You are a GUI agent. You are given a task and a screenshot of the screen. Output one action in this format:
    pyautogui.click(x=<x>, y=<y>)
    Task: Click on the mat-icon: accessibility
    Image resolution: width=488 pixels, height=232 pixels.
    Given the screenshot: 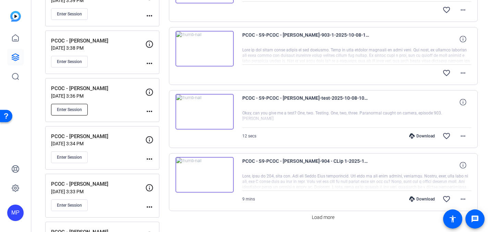 What is the action you would take?
    pyautogui.click(x=453, y=219)
    